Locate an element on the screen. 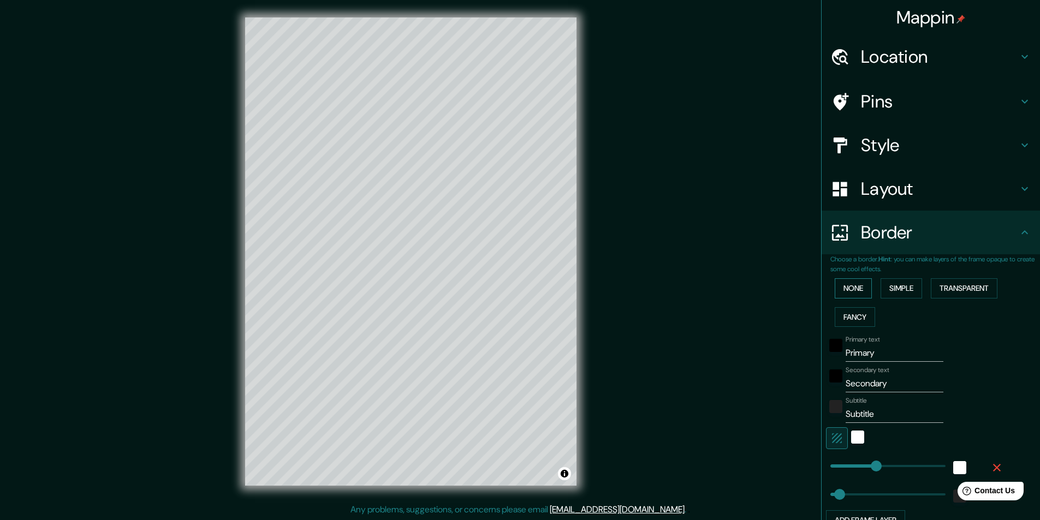 Image resolution: width=1040 pixels, height=520 pixels. div: Style is located at coordinates (931, 145).